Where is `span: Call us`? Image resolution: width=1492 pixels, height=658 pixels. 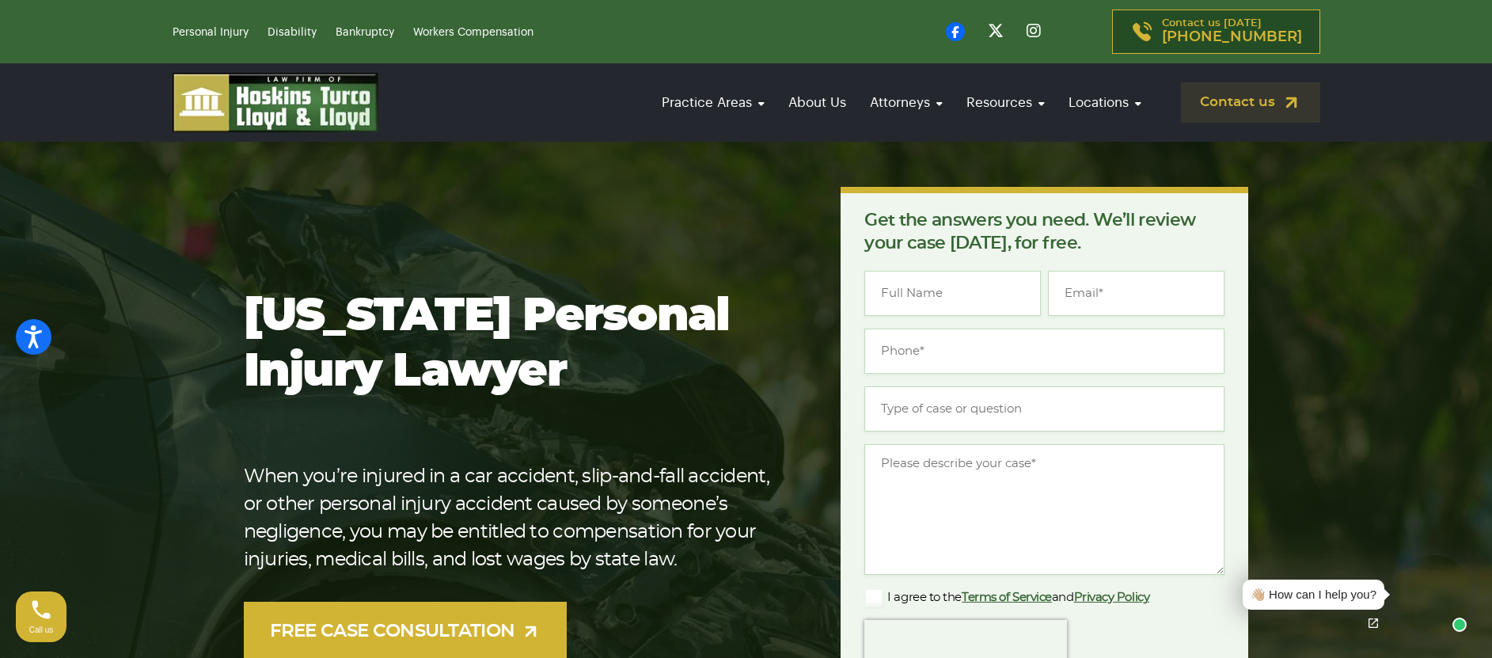 span: Call us is located at coordinates (41, 629).